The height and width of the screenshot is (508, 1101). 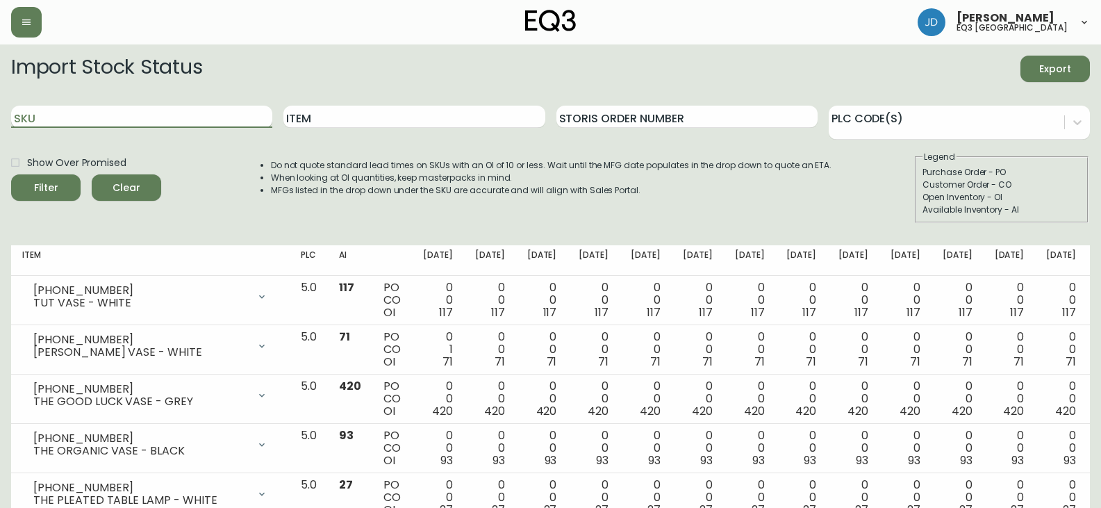 I want to click on div: Available Inventory - AI, so click(x=1002, y=210).